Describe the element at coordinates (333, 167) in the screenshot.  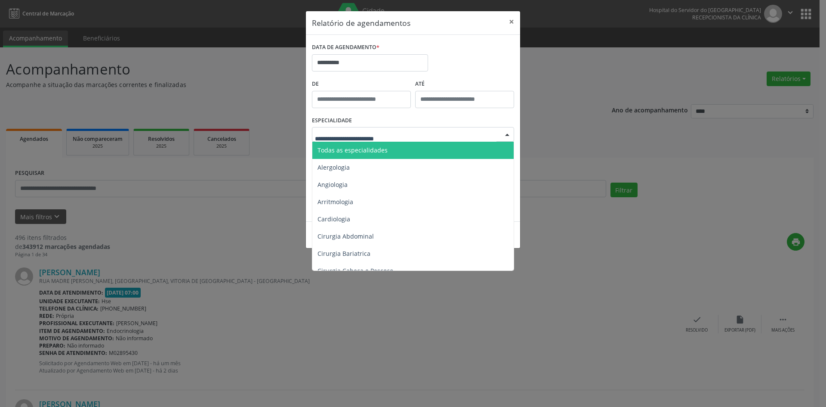
I see `span: Alergologia` at that location.